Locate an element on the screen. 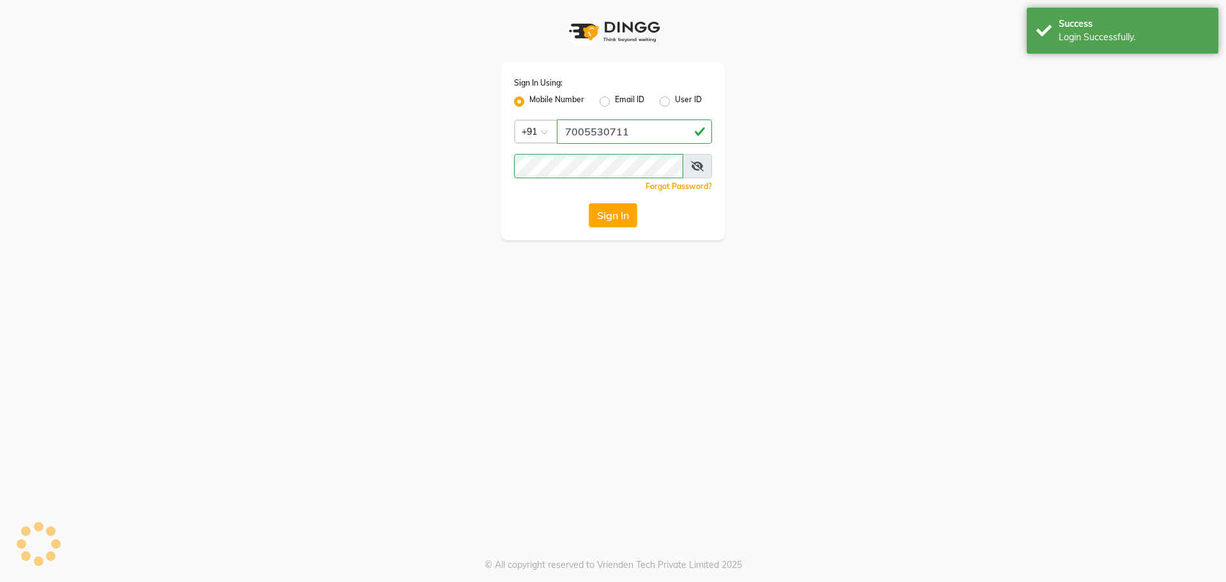  button: Sign In is located at coordinates (613, 215).